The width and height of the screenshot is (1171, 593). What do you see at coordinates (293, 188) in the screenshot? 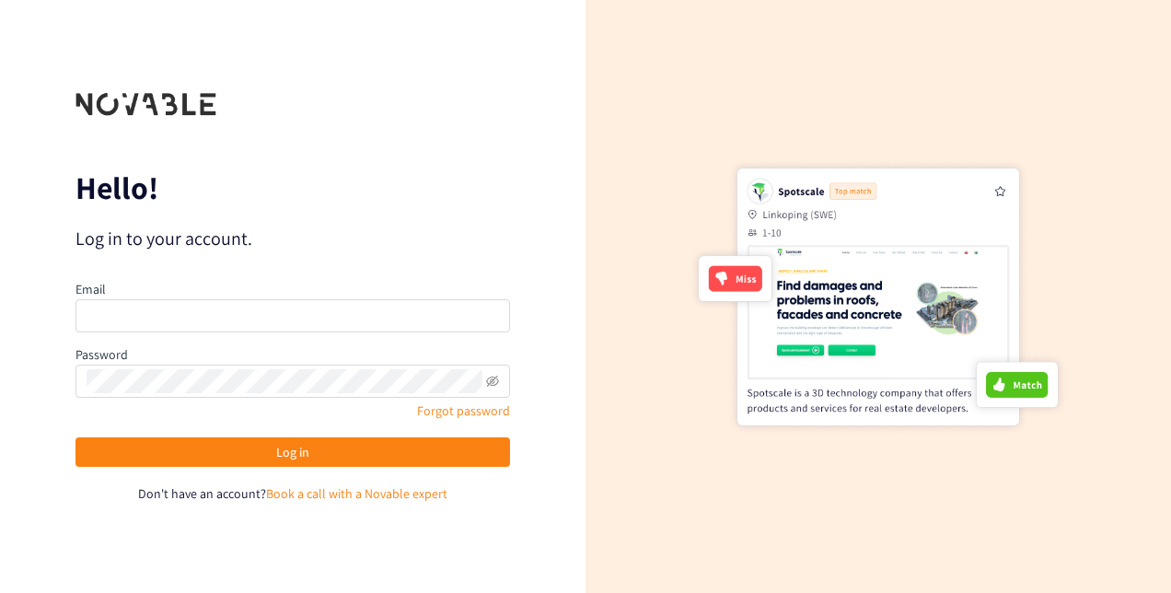
I see `p: Hello!` at bounding box center [293, 188].